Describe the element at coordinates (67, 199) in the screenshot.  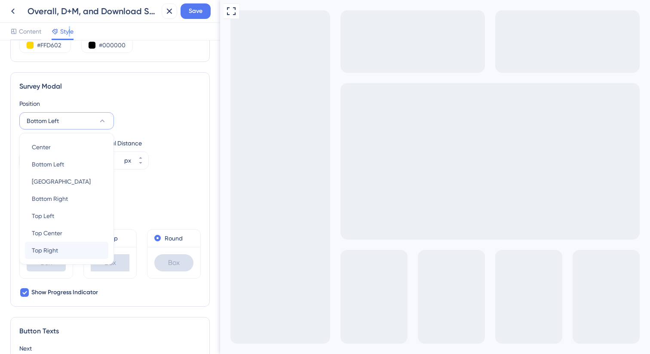
I see `button: Bottom Right` at that location.